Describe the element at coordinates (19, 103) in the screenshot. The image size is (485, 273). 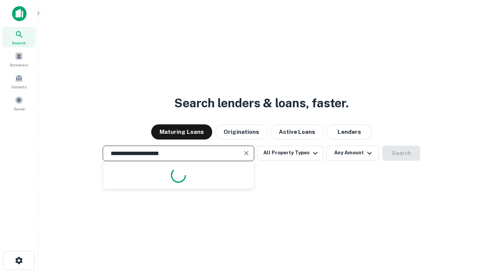
I see `div: Saved` at that location.